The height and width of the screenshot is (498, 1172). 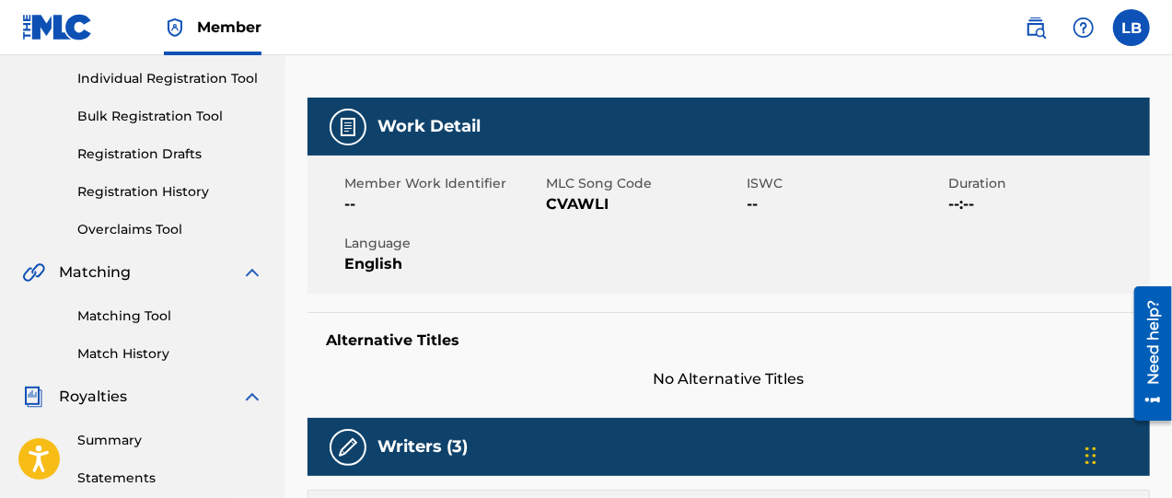 What do you see at coordinates (645, 204) in the screenshot?
I see `span: CVAWLI` at bounding box center [645, 204].